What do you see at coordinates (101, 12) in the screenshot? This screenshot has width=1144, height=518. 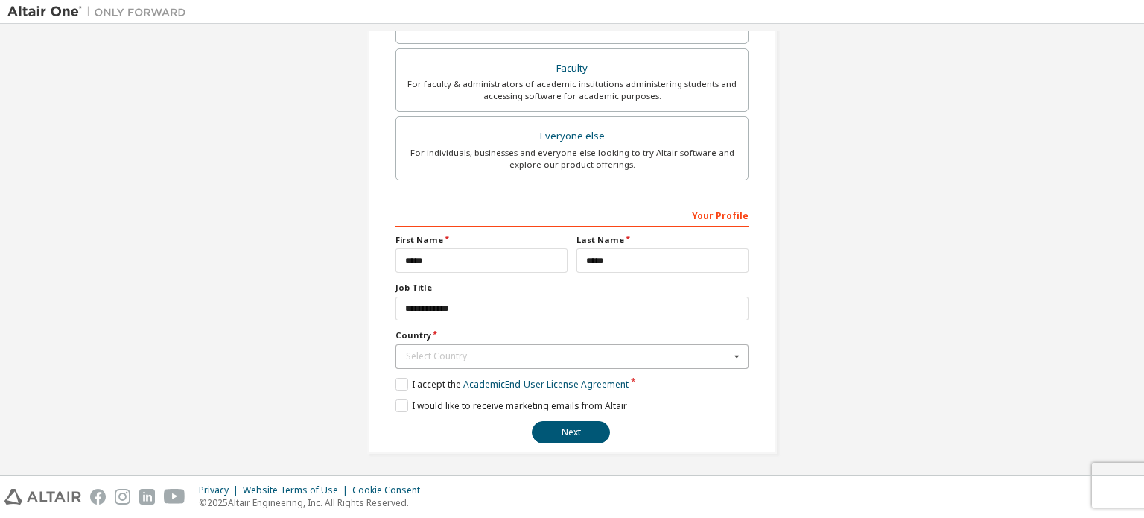 I see `img: Altair One` at bounding box center [101, 12].